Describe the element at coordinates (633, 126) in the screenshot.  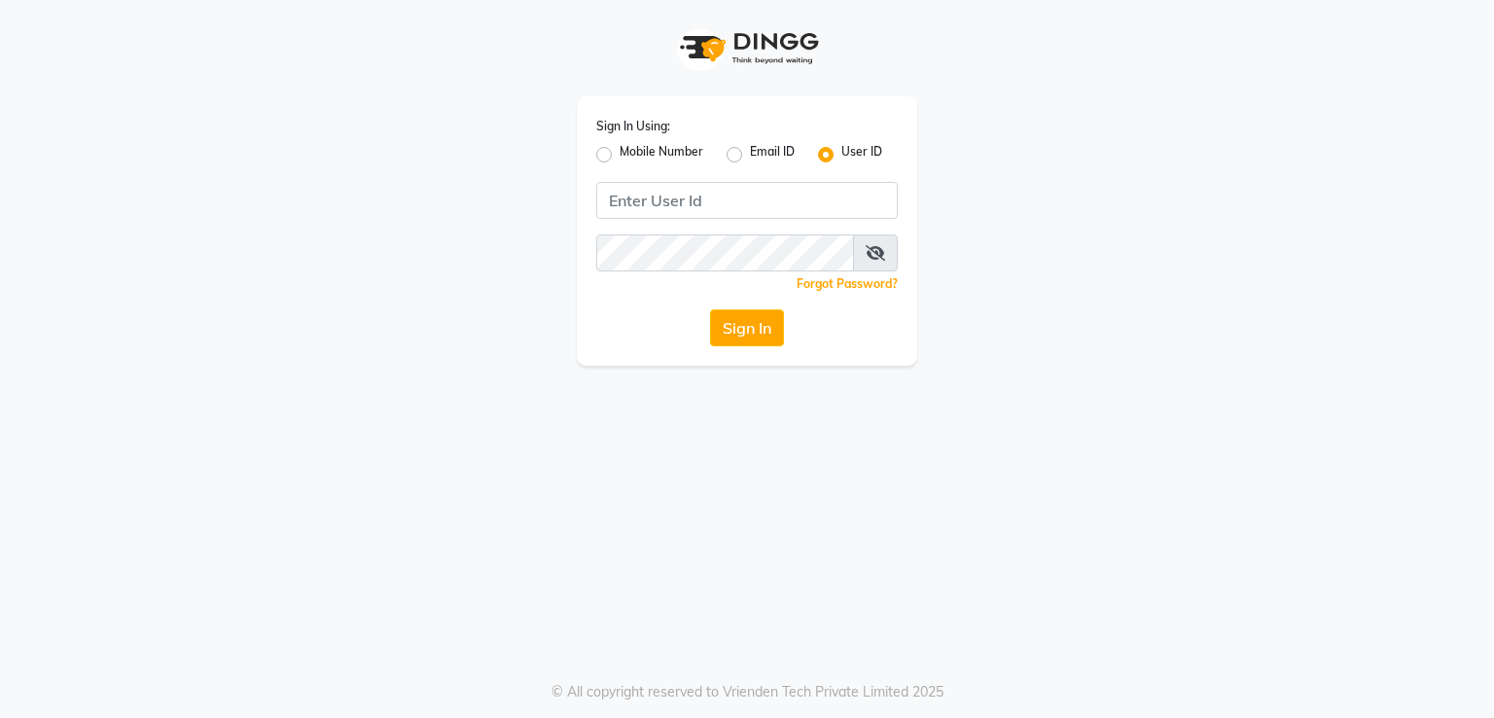
I see `label: Sign In Using:` at that location.